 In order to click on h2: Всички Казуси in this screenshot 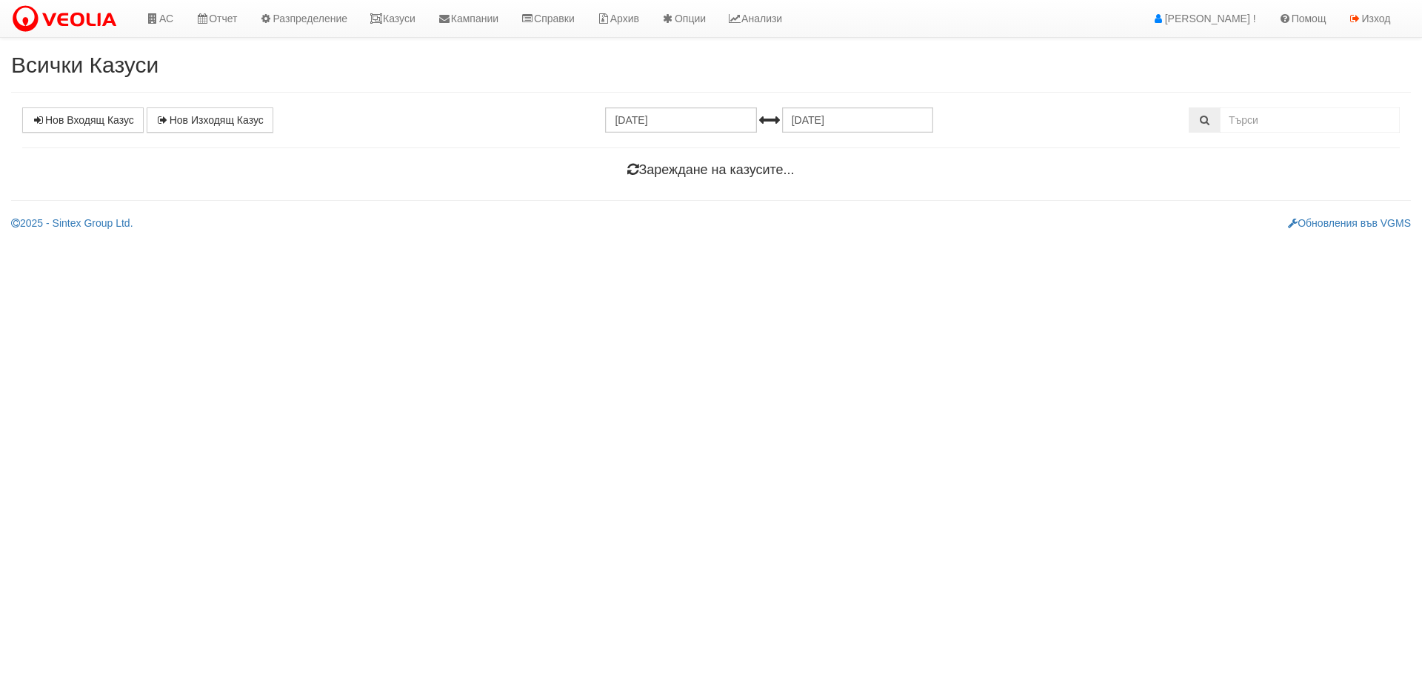, I will do `click(711, 64)`.